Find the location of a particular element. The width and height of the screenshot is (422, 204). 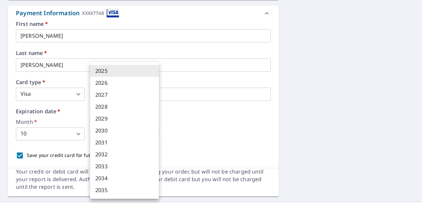

li: 2034 is located at coordinates (124, 178).